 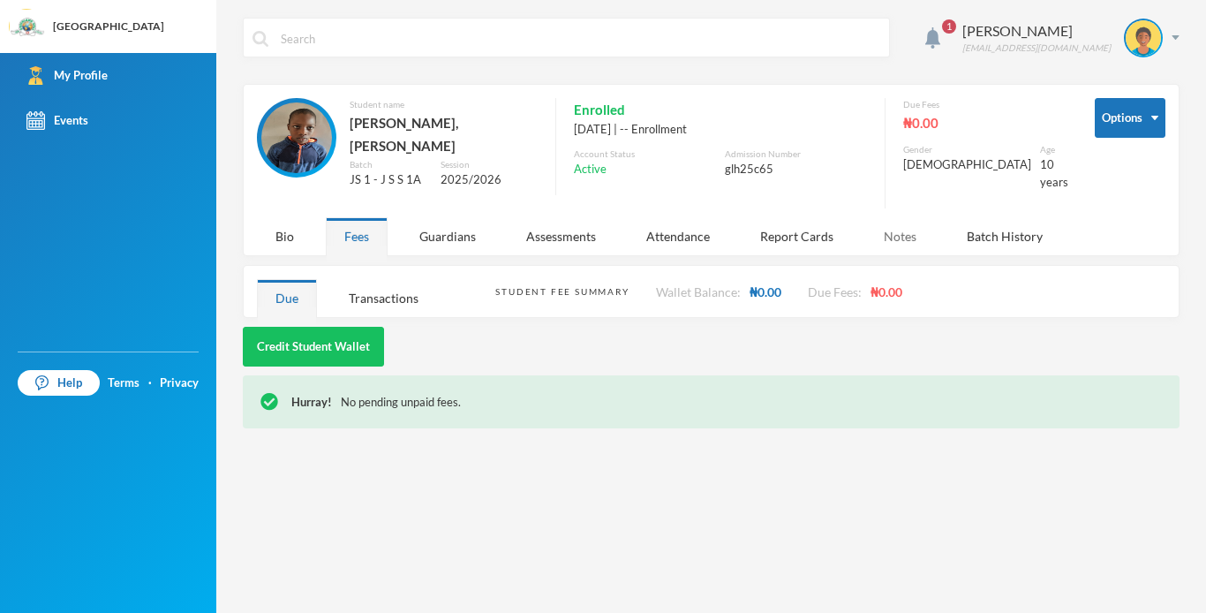 What do you see at coordinates (985, 123) in the screenshot?
I see `div: ₦0.00` at bounding box center [985, 123].